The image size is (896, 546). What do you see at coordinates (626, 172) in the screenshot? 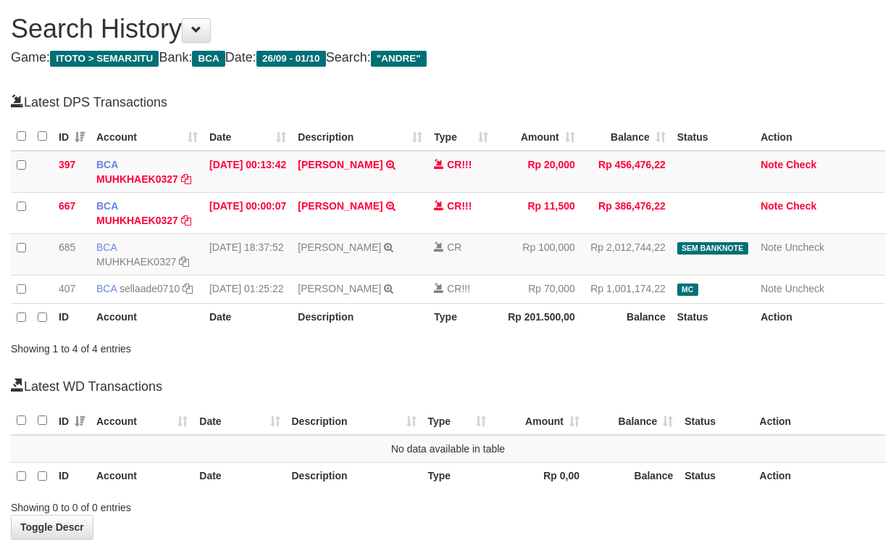
I see `td: Rp 456,476,22` at bounding box center [626, 172].